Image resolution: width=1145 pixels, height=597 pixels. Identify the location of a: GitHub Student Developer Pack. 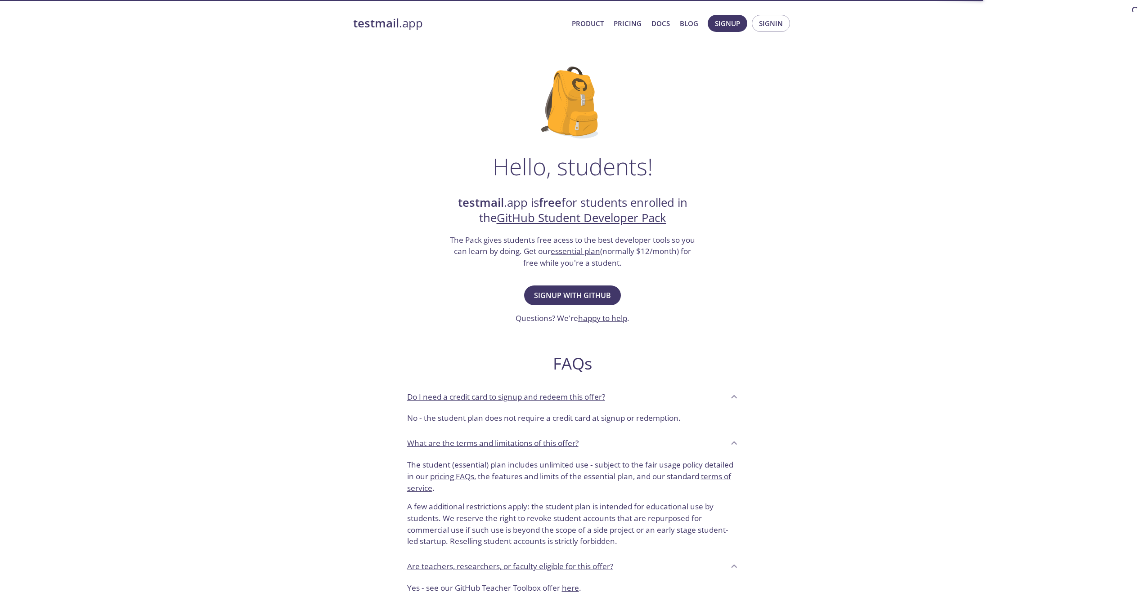
(581, 218).